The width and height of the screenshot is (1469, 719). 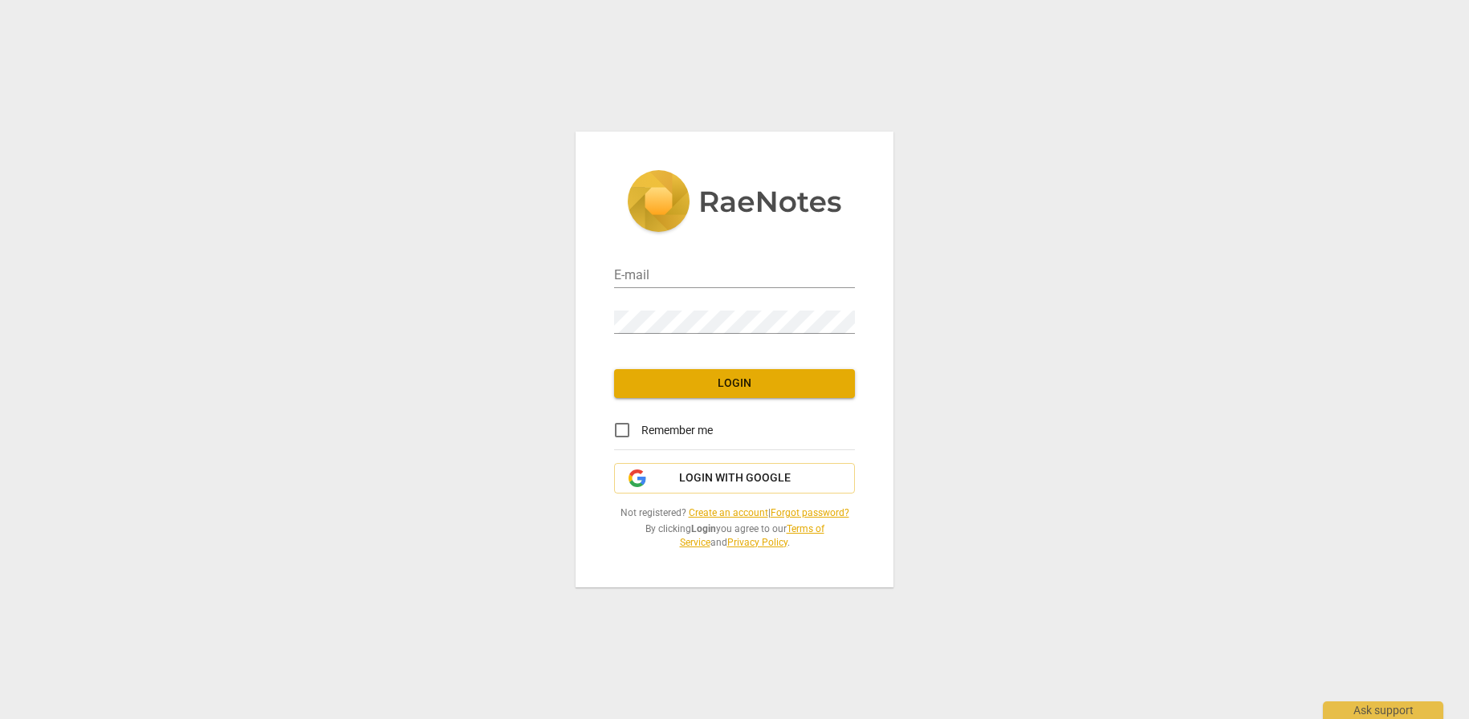 I want to click on span: Login, so click(x=735, y=384).